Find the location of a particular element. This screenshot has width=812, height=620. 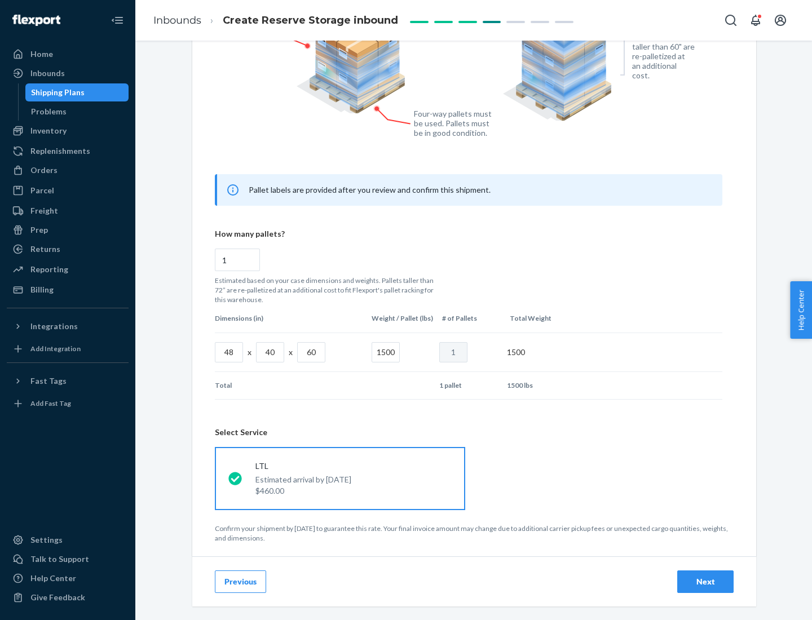

div: Replenishments is located at coordinates (60, 151).